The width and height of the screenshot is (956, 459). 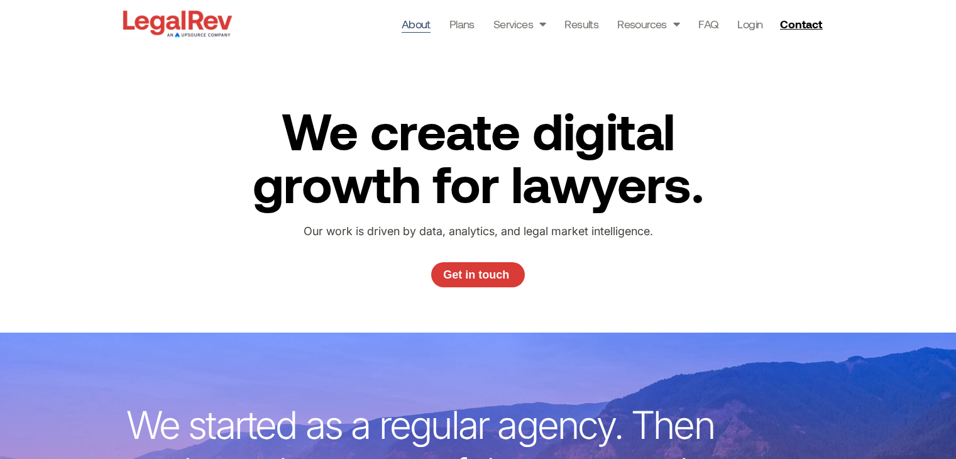 I want to click on a: Results, so click(x=581, y=24).